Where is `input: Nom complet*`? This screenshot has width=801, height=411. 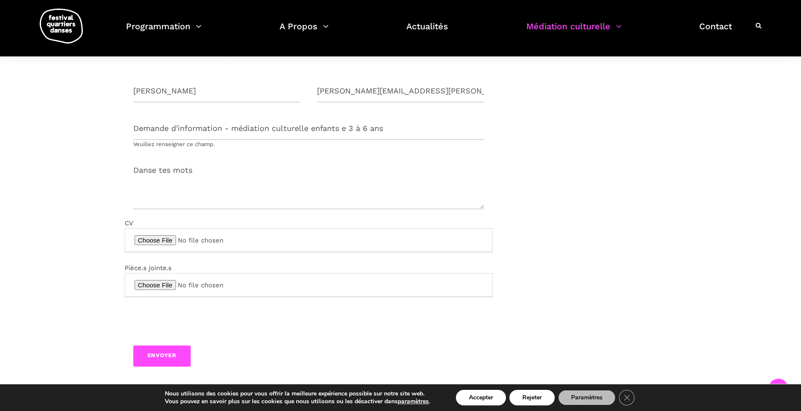
input: Nom complet* is located at coordinates (217, 91).